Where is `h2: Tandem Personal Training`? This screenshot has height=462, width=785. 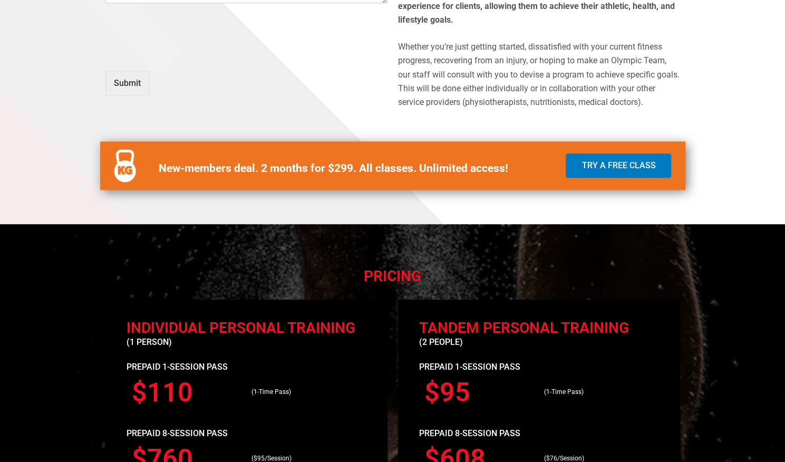
h2: Tandem Personal Training is located at coordinates (539, 328).